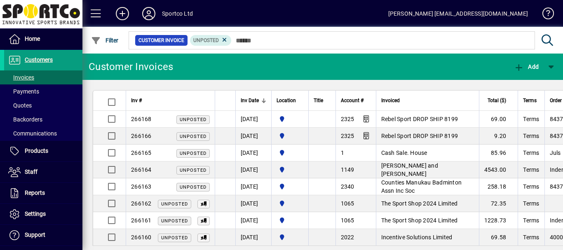  Describe the element at coordinates (23, 91) in the screenshot. I see `span: Payments` at that location.